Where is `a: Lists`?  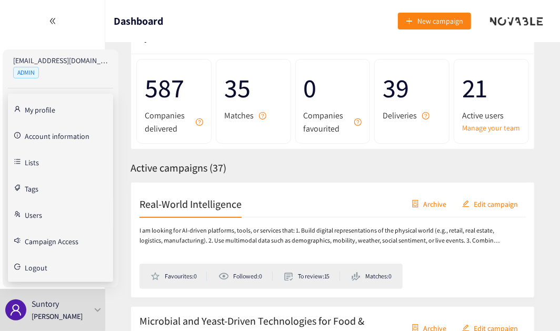 a: Lists is located at coordinates (32, 161).